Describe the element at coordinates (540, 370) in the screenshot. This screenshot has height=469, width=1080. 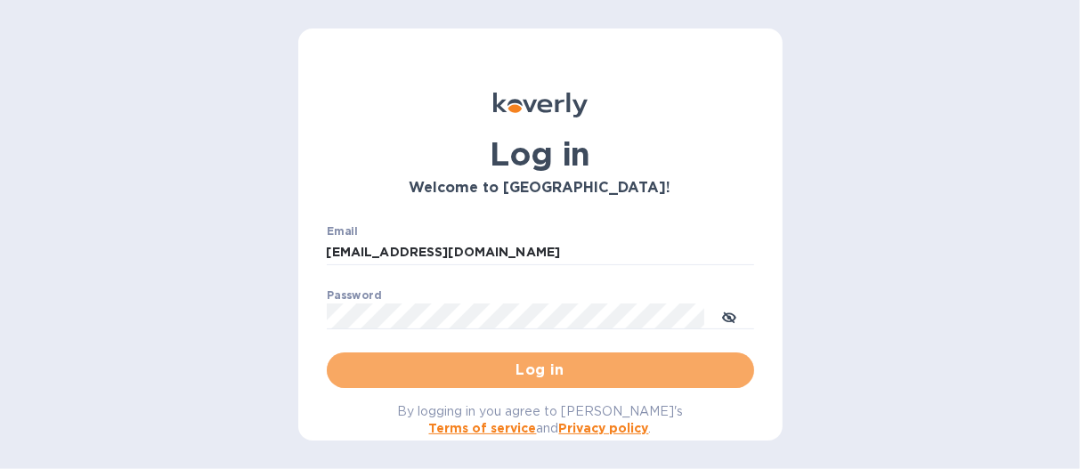
I see `span: Log in` at that location.